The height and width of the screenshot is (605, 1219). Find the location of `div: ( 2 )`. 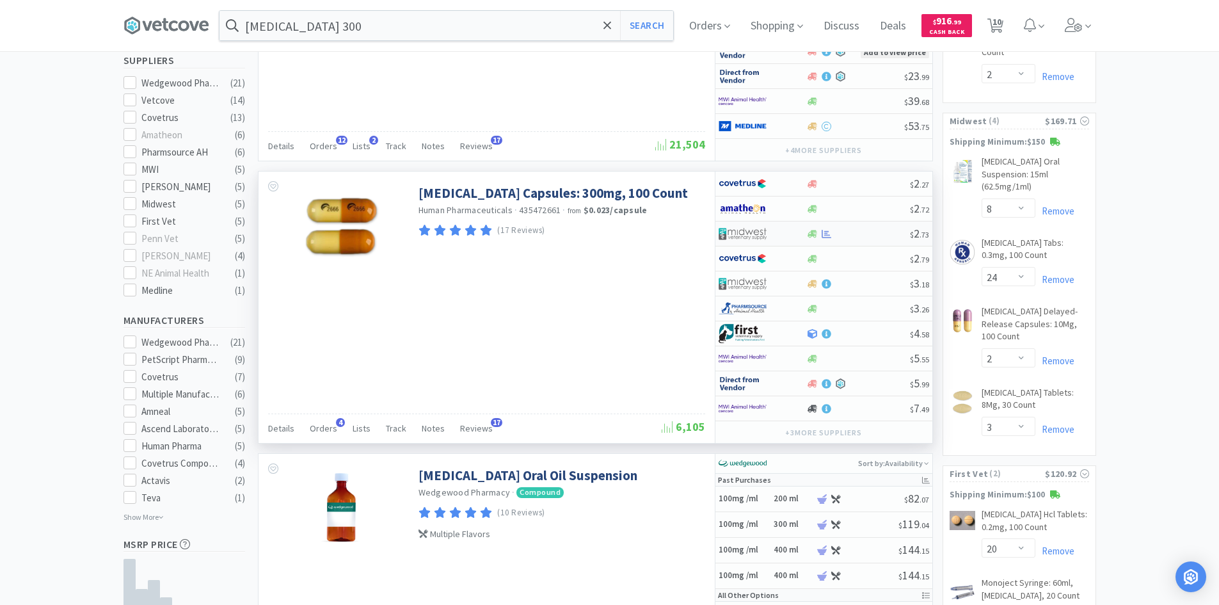

div: ( 2 ) is located at coordinates (240, 481).